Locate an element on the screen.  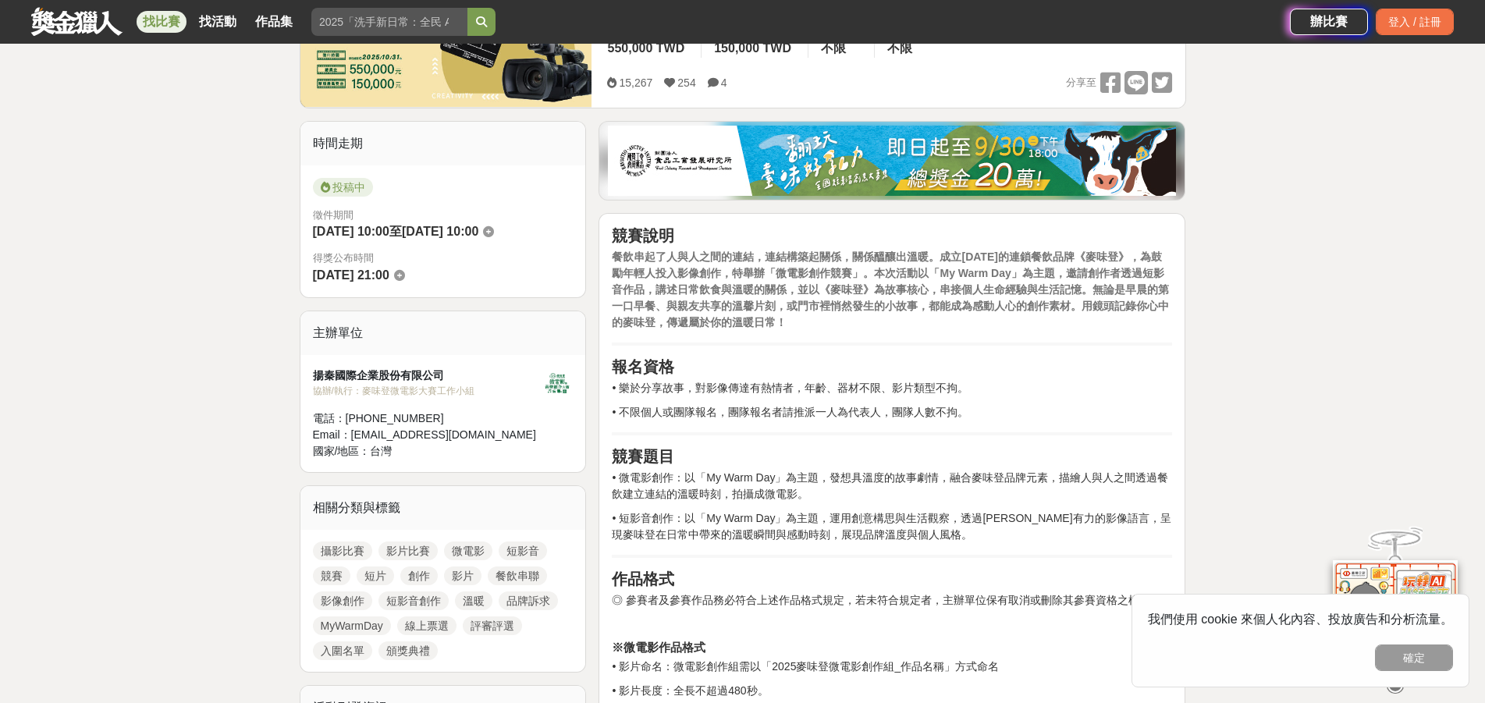
a: 作品集 is located at coordinates (274, 22).